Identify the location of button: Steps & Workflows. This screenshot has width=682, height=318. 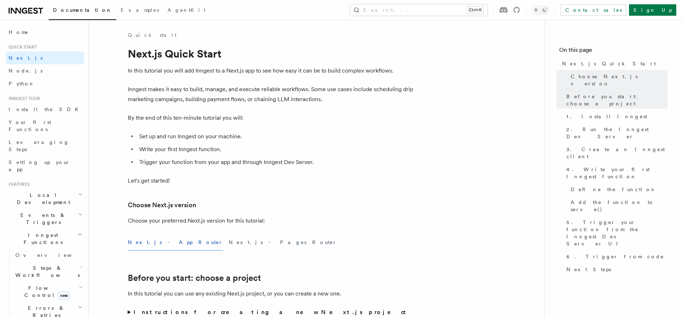
(48, 272).